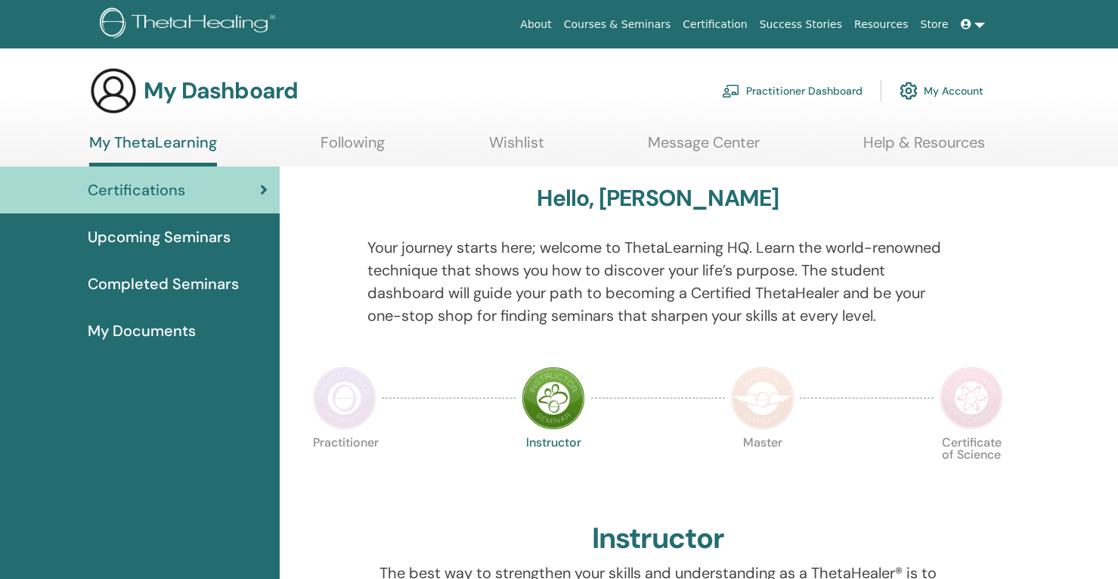 The height and width of the screenshot is (579, 1118). I want to click on p: Your journey starts here; welcome to ThetaLearning HQ. Learn the world-renowned technique that sh..., so click(658, 281).